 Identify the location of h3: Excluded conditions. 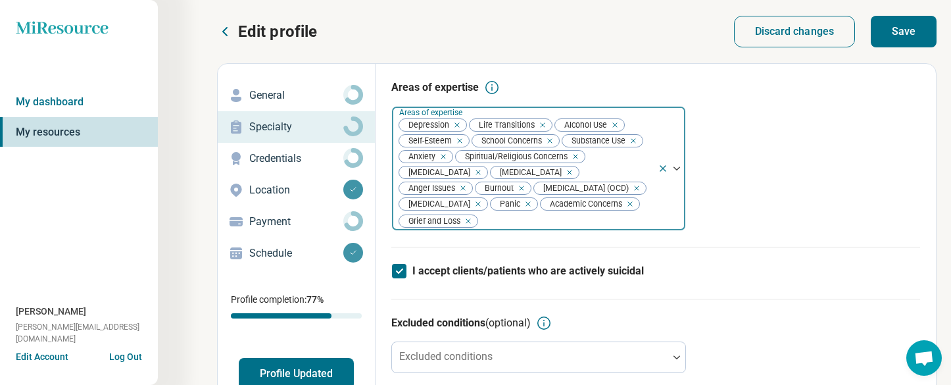
(461, 323).